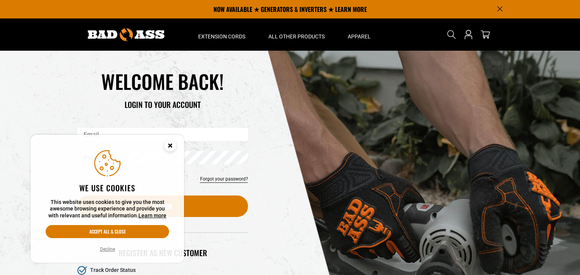  Describe the element at coordinates (107, 231) in the screenshot. I see `button: Accept all & close` at that location.